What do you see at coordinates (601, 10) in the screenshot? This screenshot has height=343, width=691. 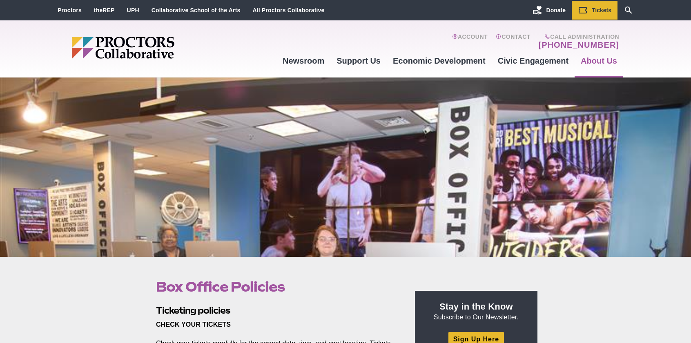 I see `span: Tickets` at bounding box center [601, 10].